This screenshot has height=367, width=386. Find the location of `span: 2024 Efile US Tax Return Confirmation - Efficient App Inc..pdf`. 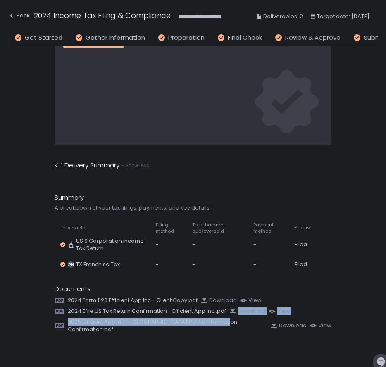

span: 2024 Efile US Tax Return Confirmation - Efficient App Inc..pdf is located at coordinates (147, 311).